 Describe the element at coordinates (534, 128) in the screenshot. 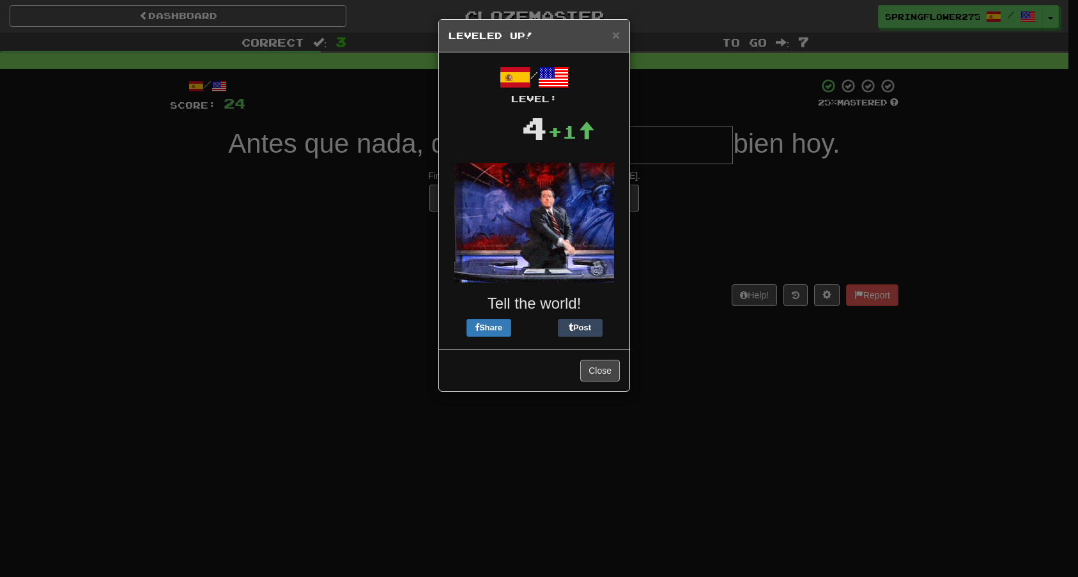

I see `div: 4` at that location.